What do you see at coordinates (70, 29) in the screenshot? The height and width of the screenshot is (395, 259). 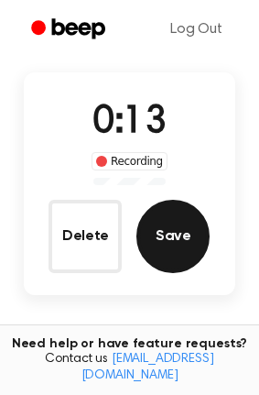 I see `a: Beep` at bounding box center [70, 29].